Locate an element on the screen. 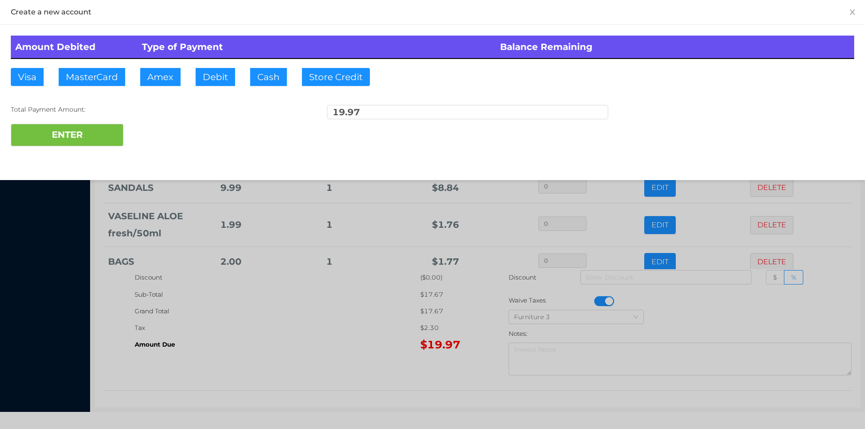 The height and width of the screenshot is (429, 865). th: Balance Remaining is located at coordinates (675, 47).